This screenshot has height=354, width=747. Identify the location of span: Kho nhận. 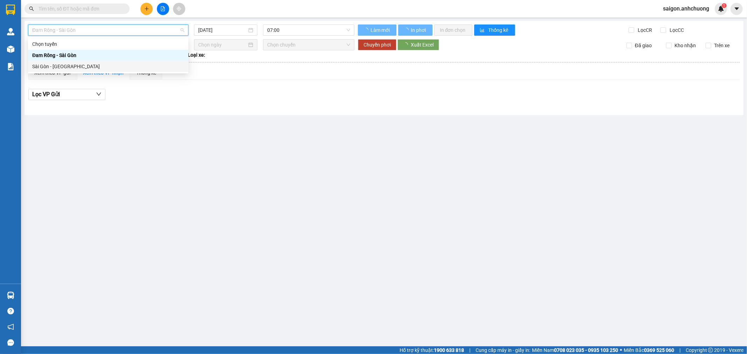
(685, 46).